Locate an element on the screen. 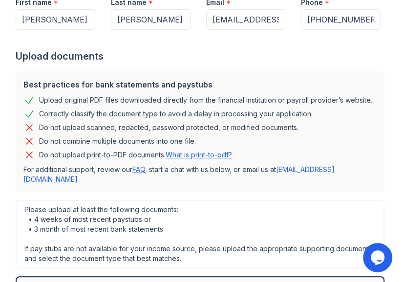 The width and height of the screenshot is (404, 282). p: Do not upload print-to-PDF documents. is located at coordinates (135, 155).